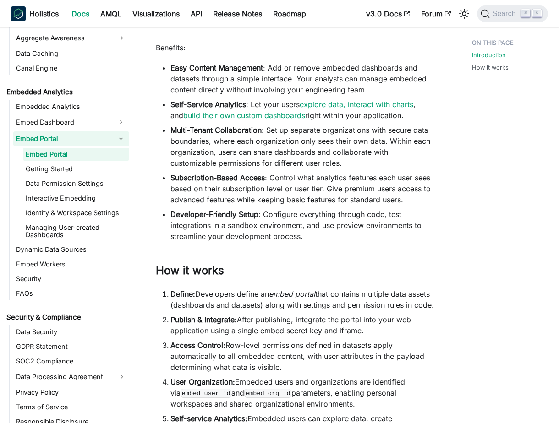 The height and width of the screenshot is (423, 559). Describe the element at coordinates (71, 407) in the screenshot. I see `a: Terms of Service` at that location.